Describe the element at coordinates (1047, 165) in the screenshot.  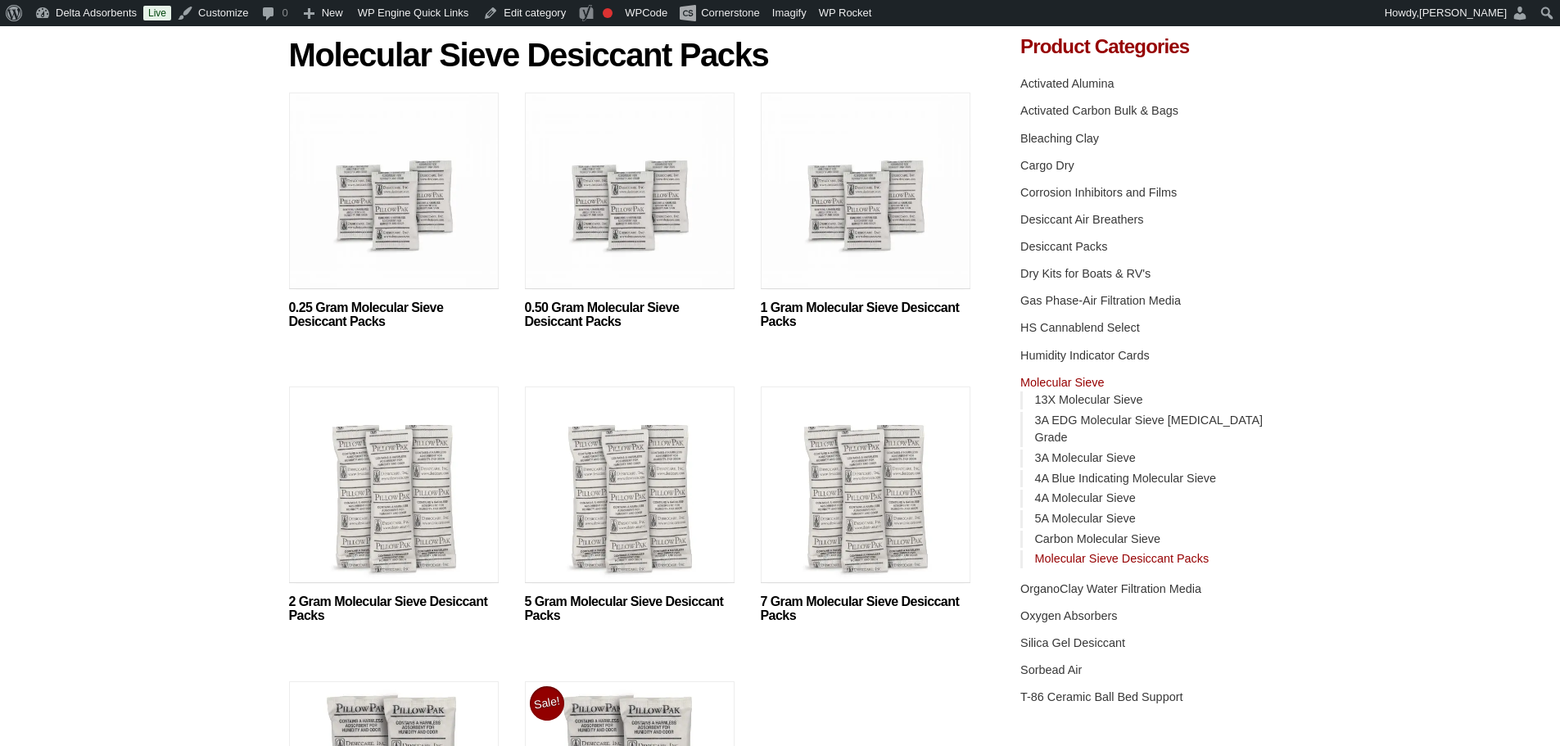
I see `a: Cargo Dry` at that location.